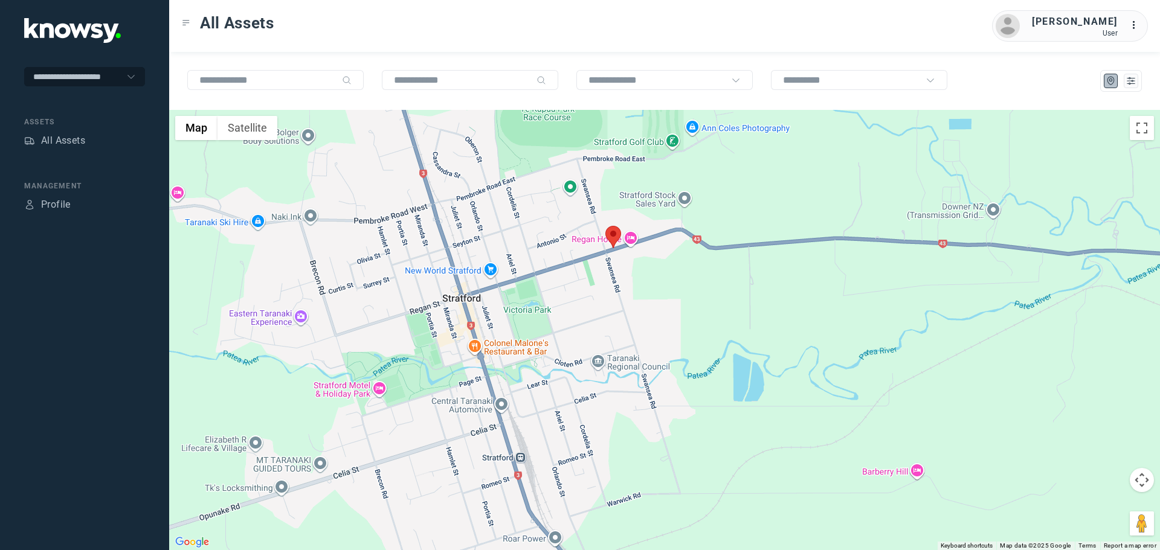  I want to click on button: Show satellite imagery, so click(247, 128).